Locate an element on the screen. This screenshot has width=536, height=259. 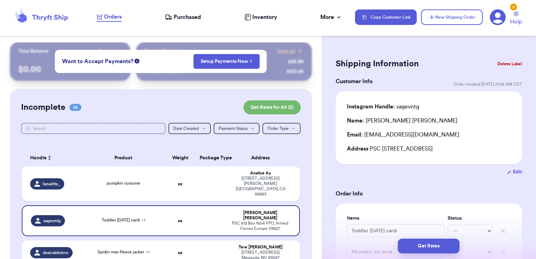
h3: Order Info is located at coordinates (429, 194).